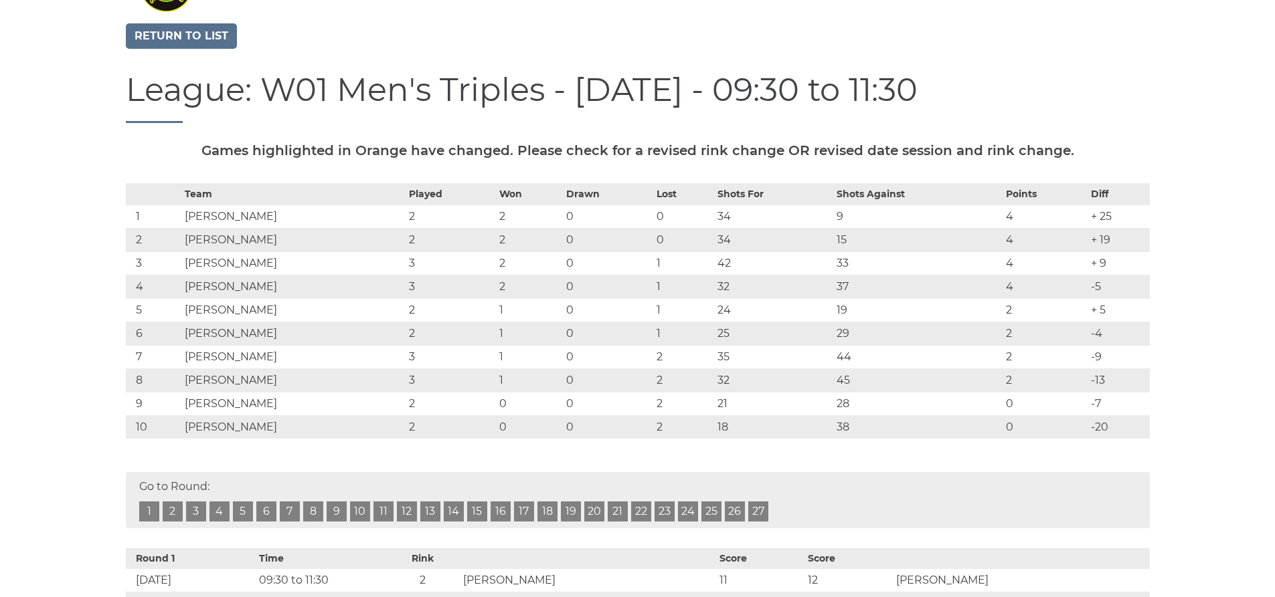 The width and height of the screenshot is (1275, 597). I want to click on a: 22, so click(641, 512).